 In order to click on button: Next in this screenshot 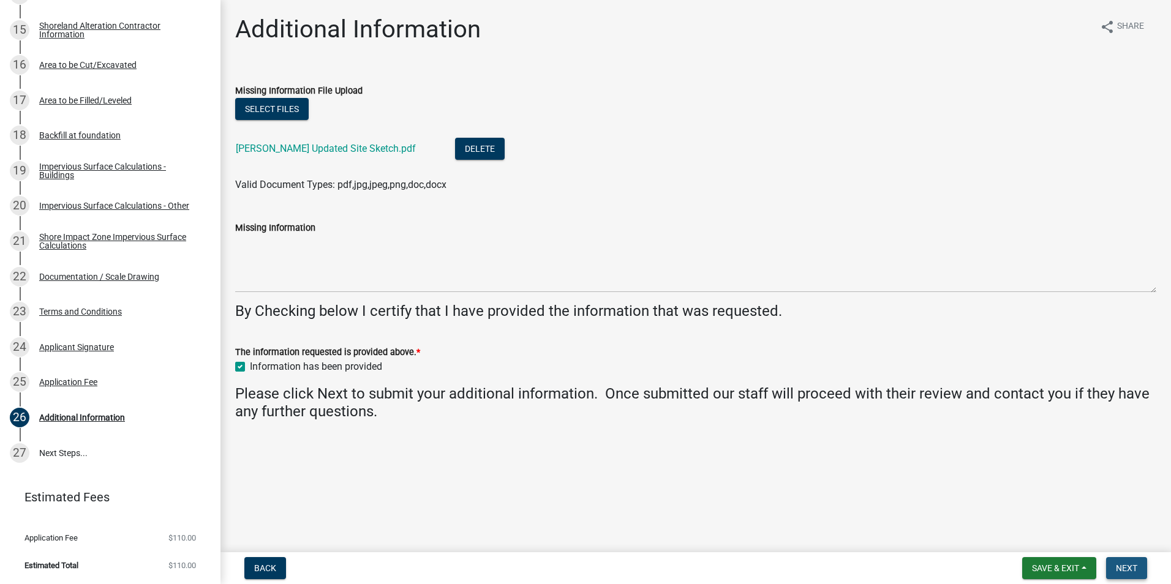, I will do `click(1126, 568)`.